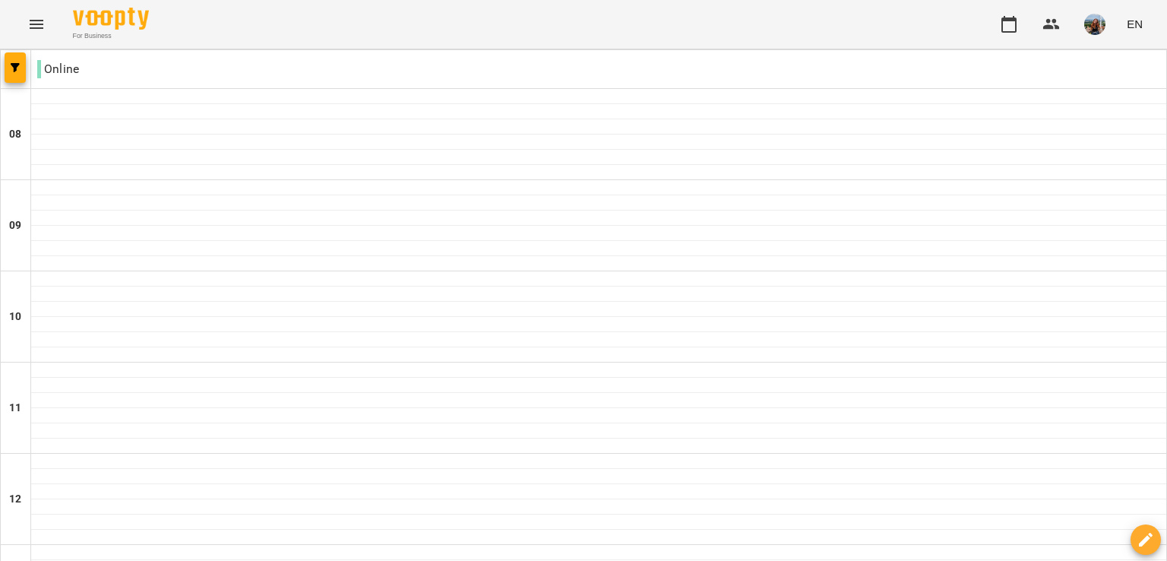 This screenshot has width=1167, height=561. What do you see at coordinates (15, 408) in the screenshot?
I see `h6: 11` at bounding box center [15, 408].